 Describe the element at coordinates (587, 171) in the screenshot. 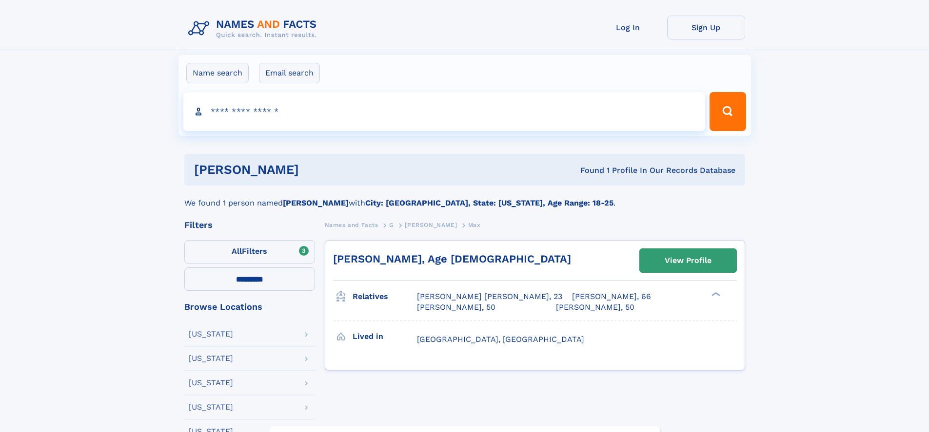

I see `div: Found 1 Profile In Our Records Database` at that location.